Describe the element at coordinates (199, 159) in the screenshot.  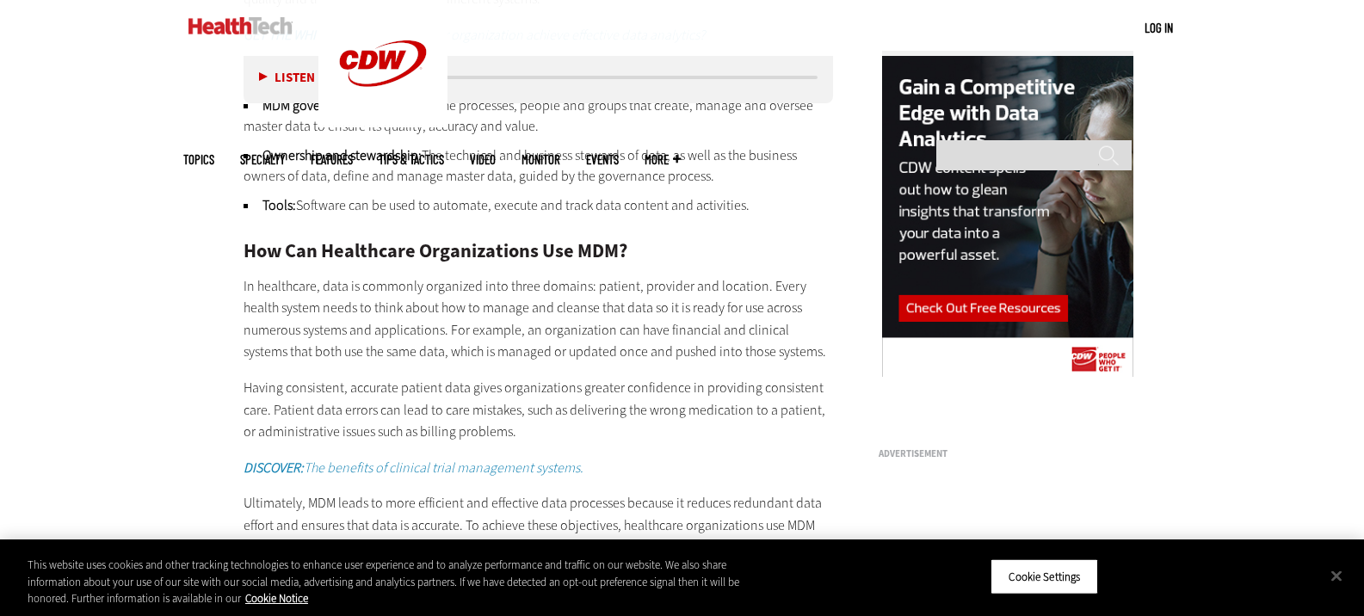
I see `span: Topics` at that location.